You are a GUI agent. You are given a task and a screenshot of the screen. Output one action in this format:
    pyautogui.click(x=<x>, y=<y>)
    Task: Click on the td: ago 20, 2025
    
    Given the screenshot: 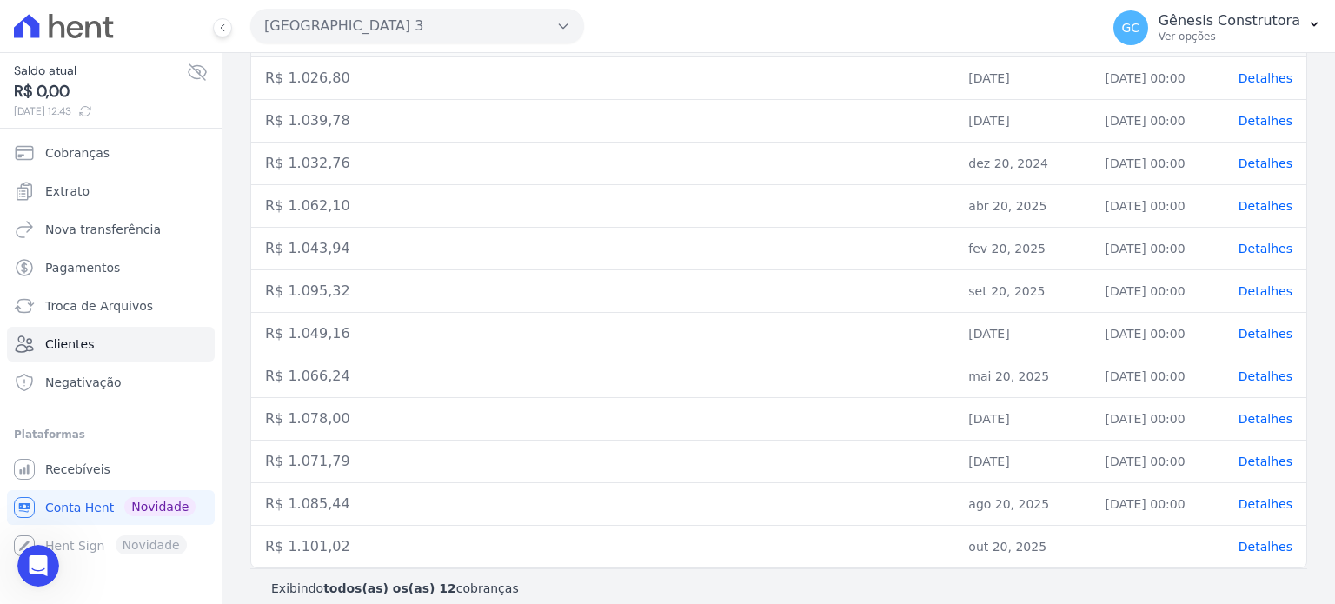 What is the action you would take?
    pyautogui.click(x=1022, y=504)
    